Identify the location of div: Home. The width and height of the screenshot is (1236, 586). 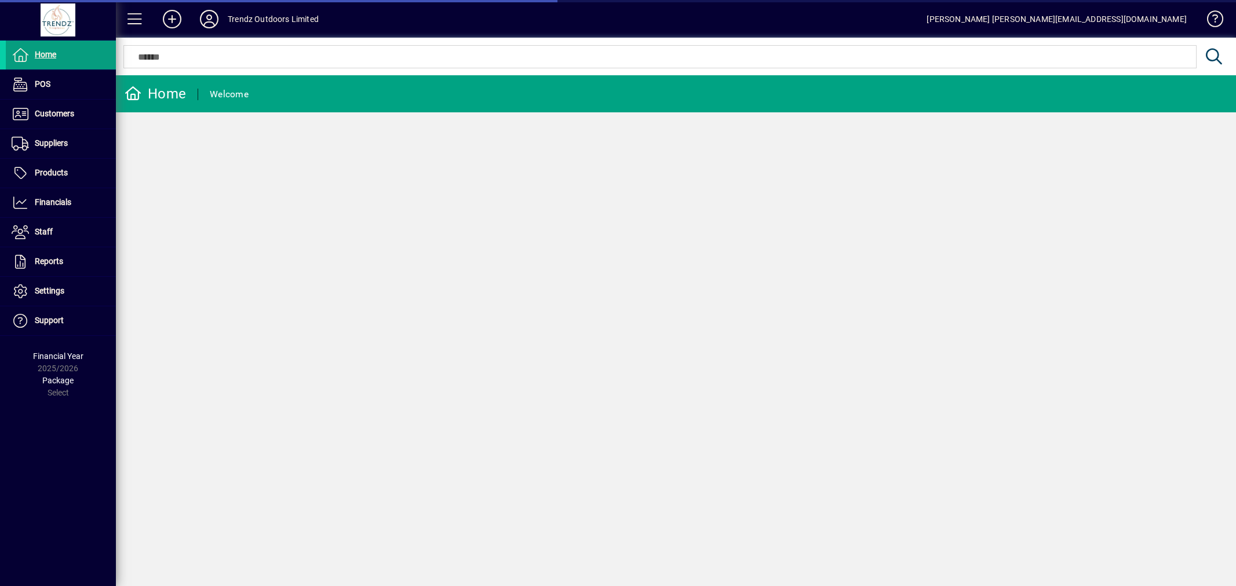
(155, 94).